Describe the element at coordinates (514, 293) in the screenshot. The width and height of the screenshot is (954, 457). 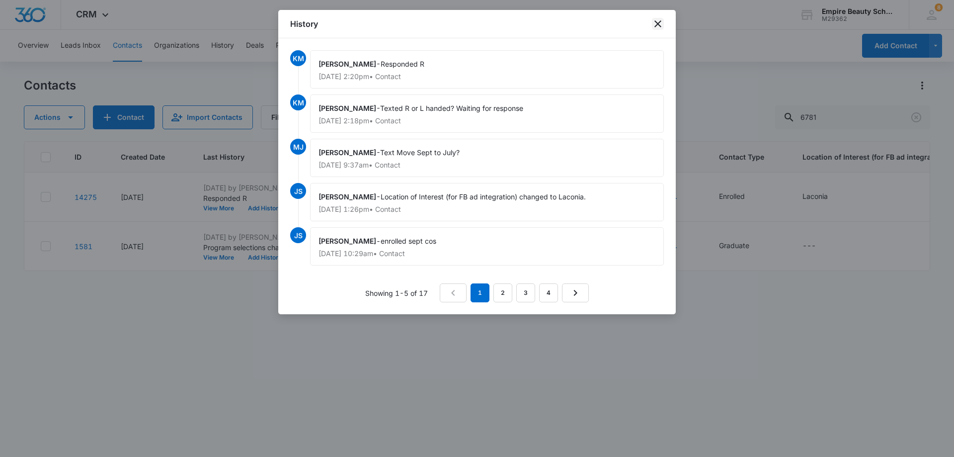
I see `nav: Pagination` at that location.